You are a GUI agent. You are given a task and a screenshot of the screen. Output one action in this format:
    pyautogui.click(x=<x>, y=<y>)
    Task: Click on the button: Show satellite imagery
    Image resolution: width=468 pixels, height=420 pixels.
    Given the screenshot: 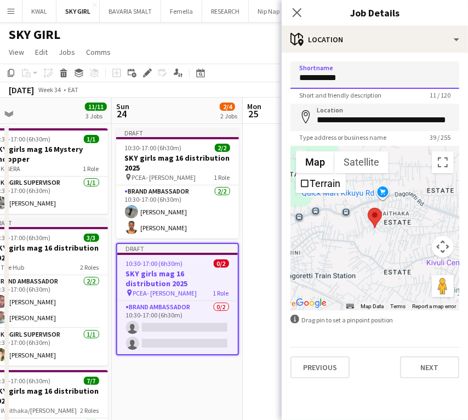 What is the action you would take?
    pyautogui.click(x=361, y=162)
    